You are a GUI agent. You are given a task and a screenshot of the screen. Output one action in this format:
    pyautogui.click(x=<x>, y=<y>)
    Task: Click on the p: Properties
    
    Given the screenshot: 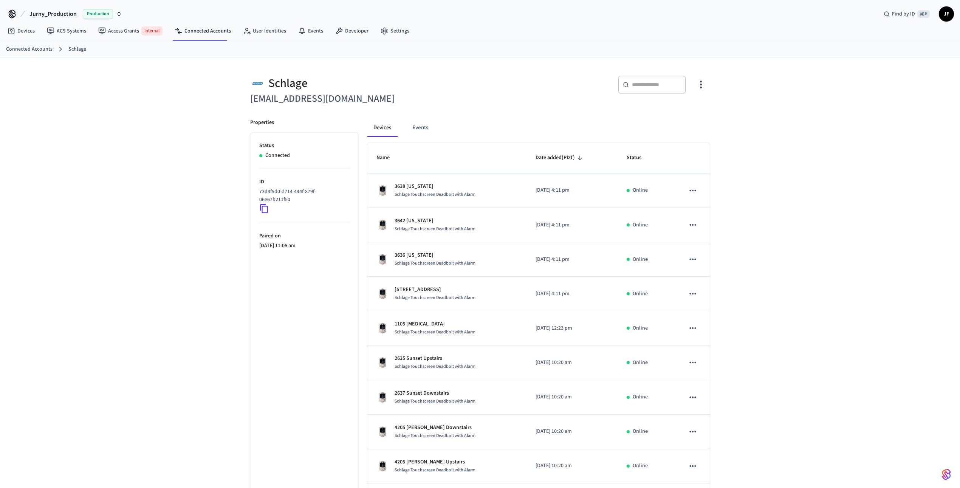 What is the action you would take?
    pyautogui.click(x=262, y=122)
    